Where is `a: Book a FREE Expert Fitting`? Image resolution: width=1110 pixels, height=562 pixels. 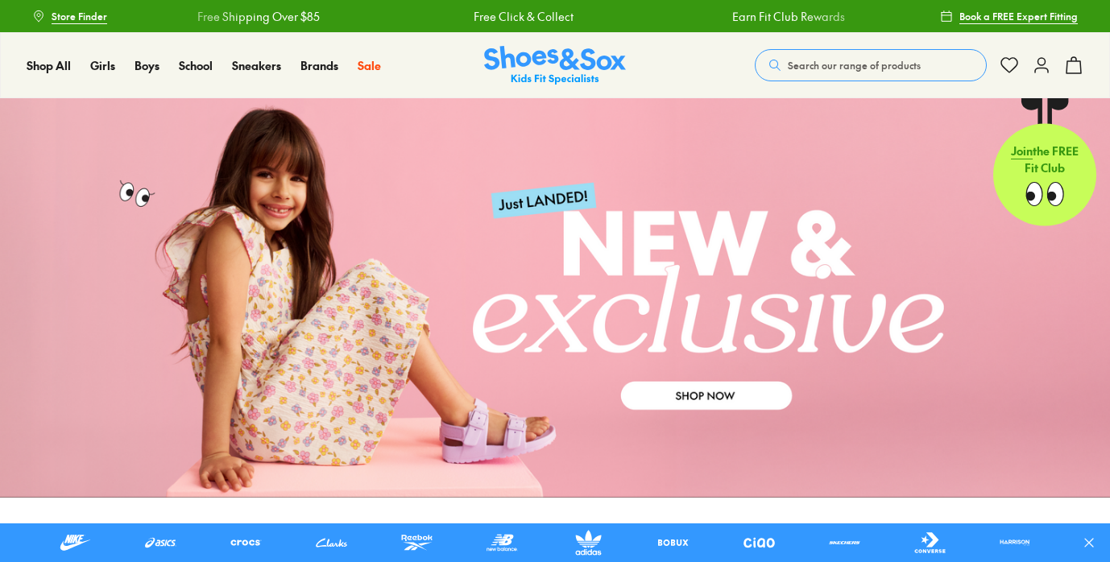 a: Book a FREE Expert Fitting is located at coordinates (1008, 16).